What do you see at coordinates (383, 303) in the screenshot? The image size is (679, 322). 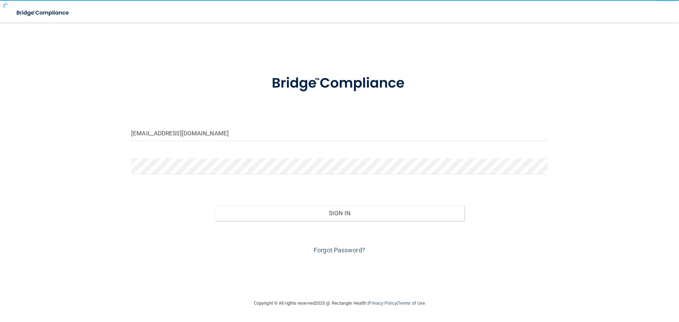 I see `a: Privacy Policy` at bounding box center [383, 303].